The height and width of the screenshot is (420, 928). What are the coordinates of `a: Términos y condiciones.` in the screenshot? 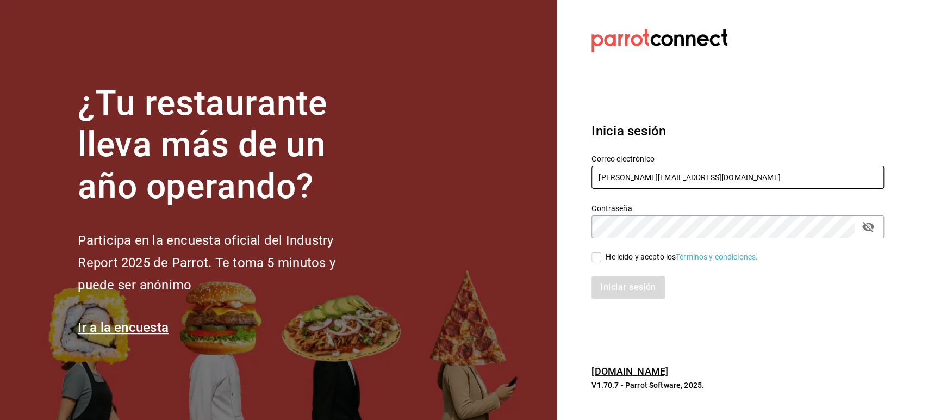 It's located at (717, 257).